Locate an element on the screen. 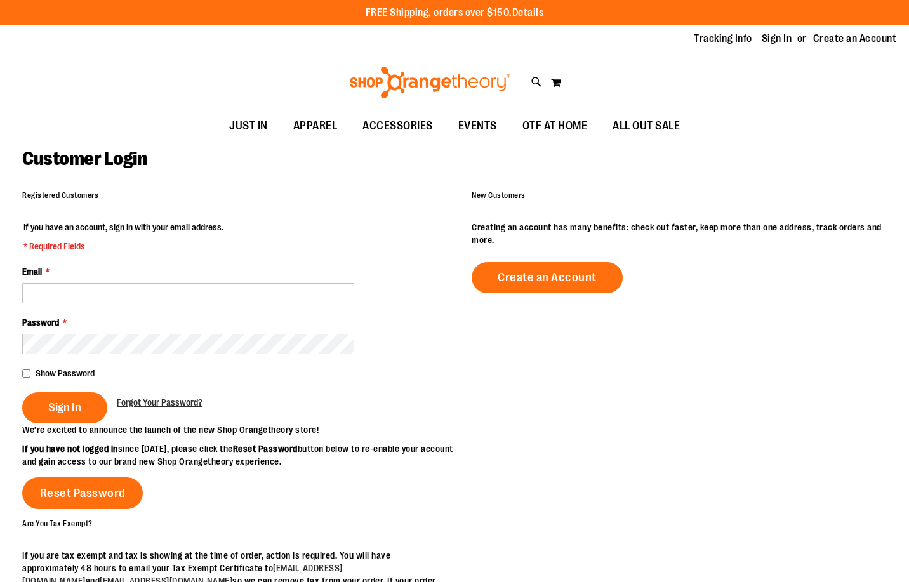  a: Reset Password is located at coordinates (83, 493).